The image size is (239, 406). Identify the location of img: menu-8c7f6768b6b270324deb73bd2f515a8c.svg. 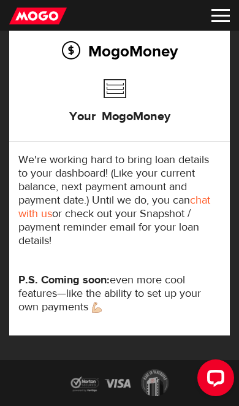
(221, 15).